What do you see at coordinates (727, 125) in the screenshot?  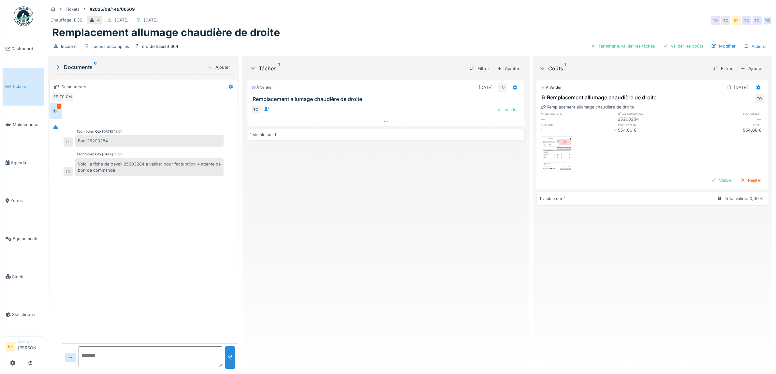 I see `h6: total` at bounding box center [727, 125].